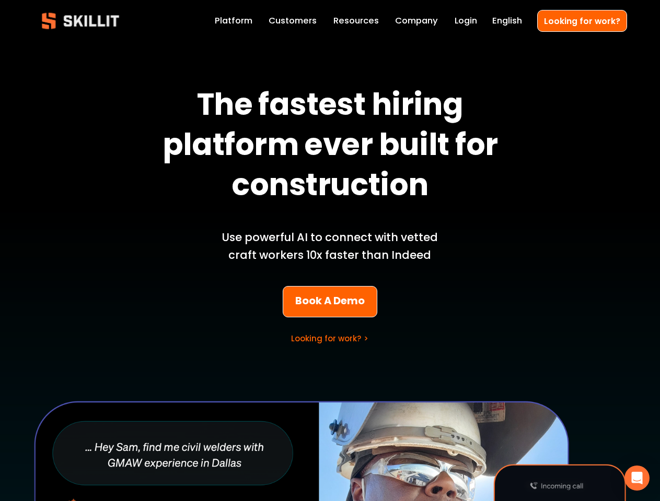 The width and height of the screenshot is (660, 501). Describe the element at coordinates (80, 21) in the screenshot. I see `a: Skillit` at that location.